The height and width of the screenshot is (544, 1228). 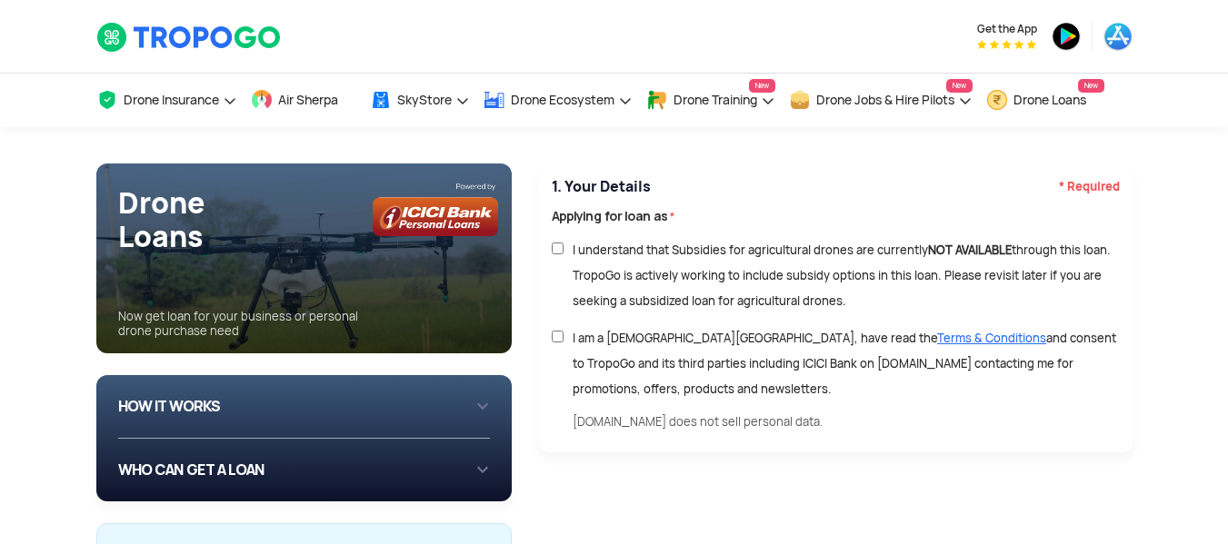 What do you see at coordinates (835, 187) in the screenshot?
I see `p: 1. Your Details` at bounding box center [835, 187].